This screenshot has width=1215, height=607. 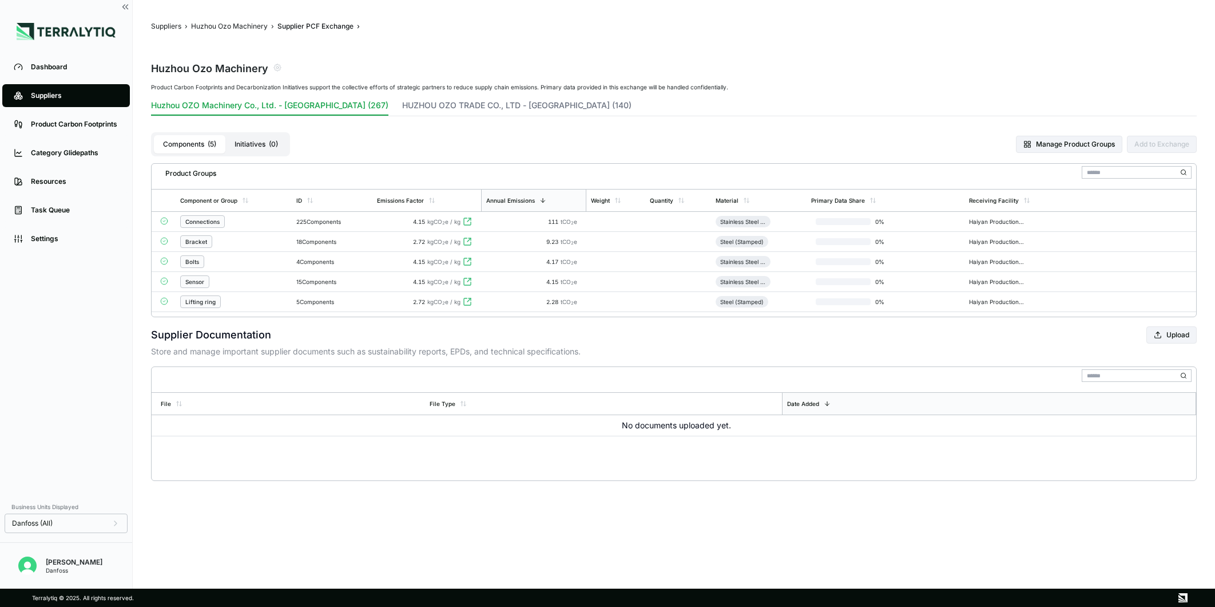 What do you see at coordinates (553, 302) in the screenshot?
I see `span: 2.28` at bounding box center [553, 302].